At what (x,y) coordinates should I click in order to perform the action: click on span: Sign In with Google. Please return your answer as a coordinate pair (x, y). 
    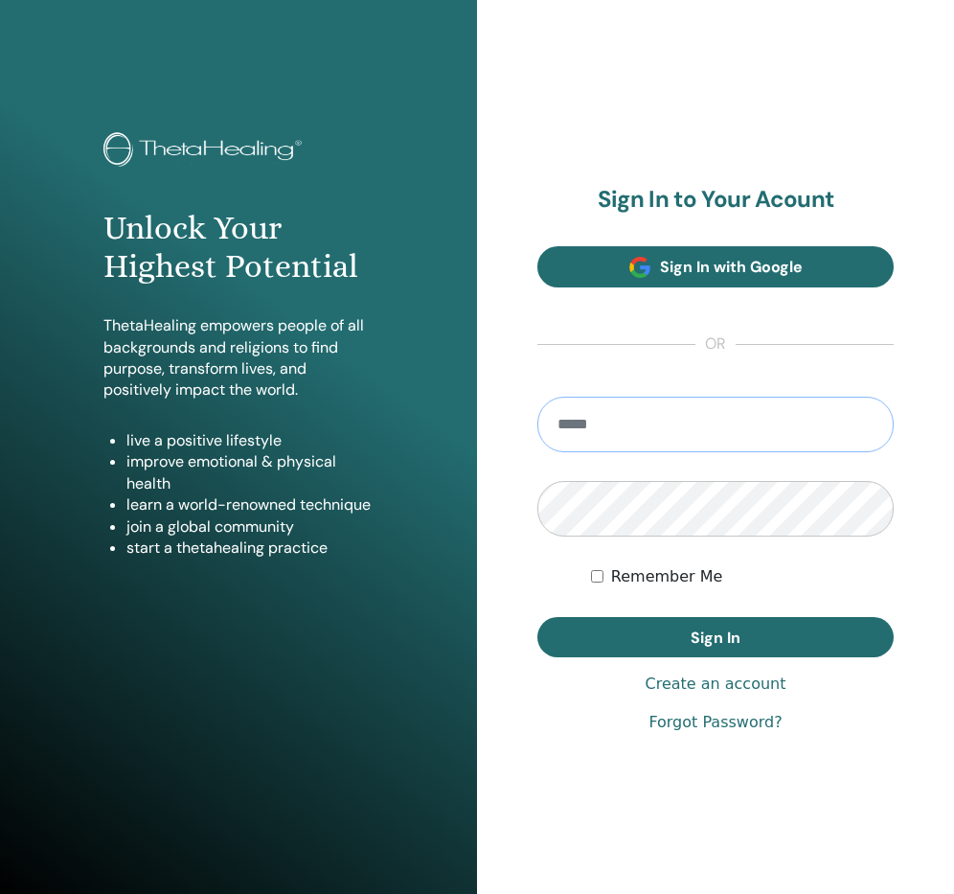
    Looking at the image, I should click on (731, 266).